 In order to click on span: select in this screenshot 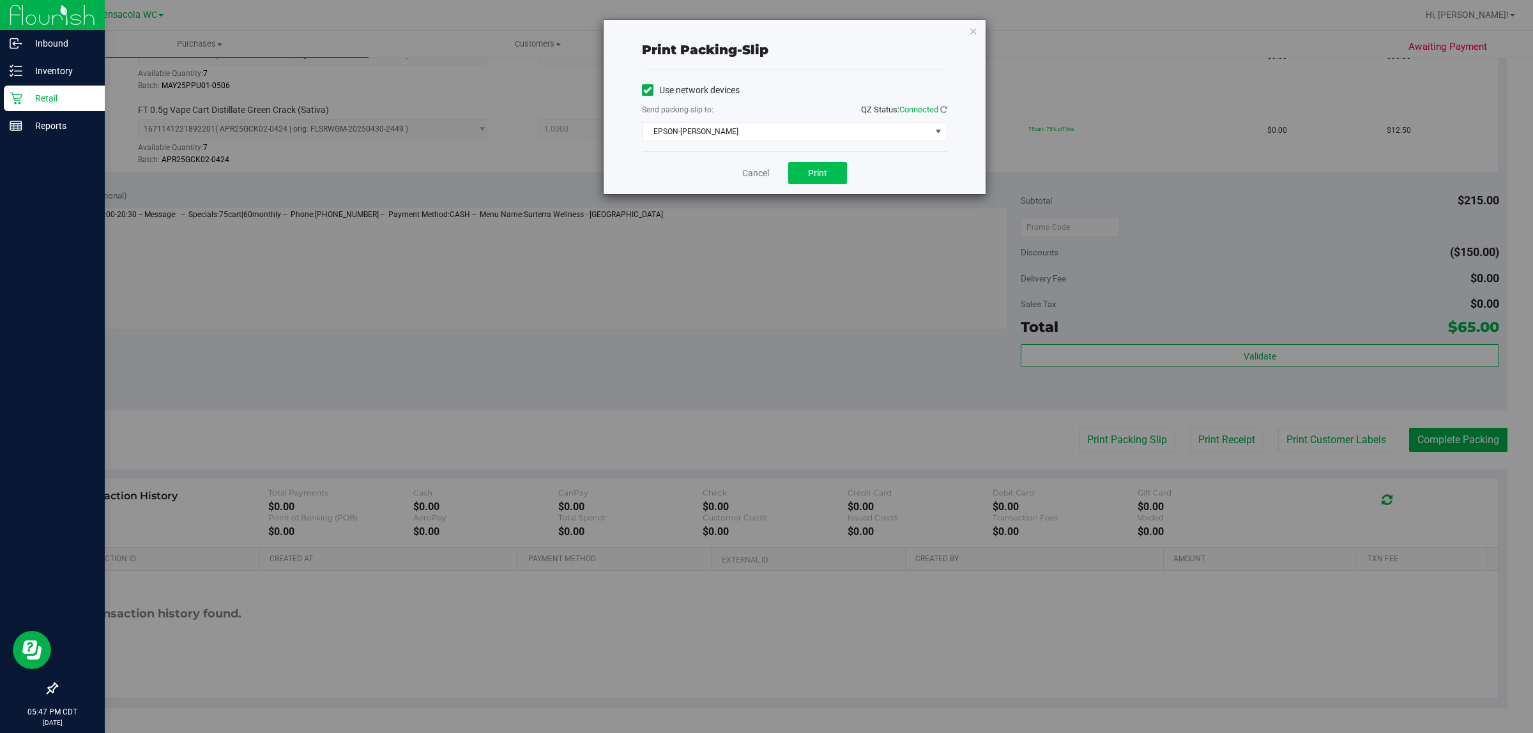, I will do `click(938, 132)`.